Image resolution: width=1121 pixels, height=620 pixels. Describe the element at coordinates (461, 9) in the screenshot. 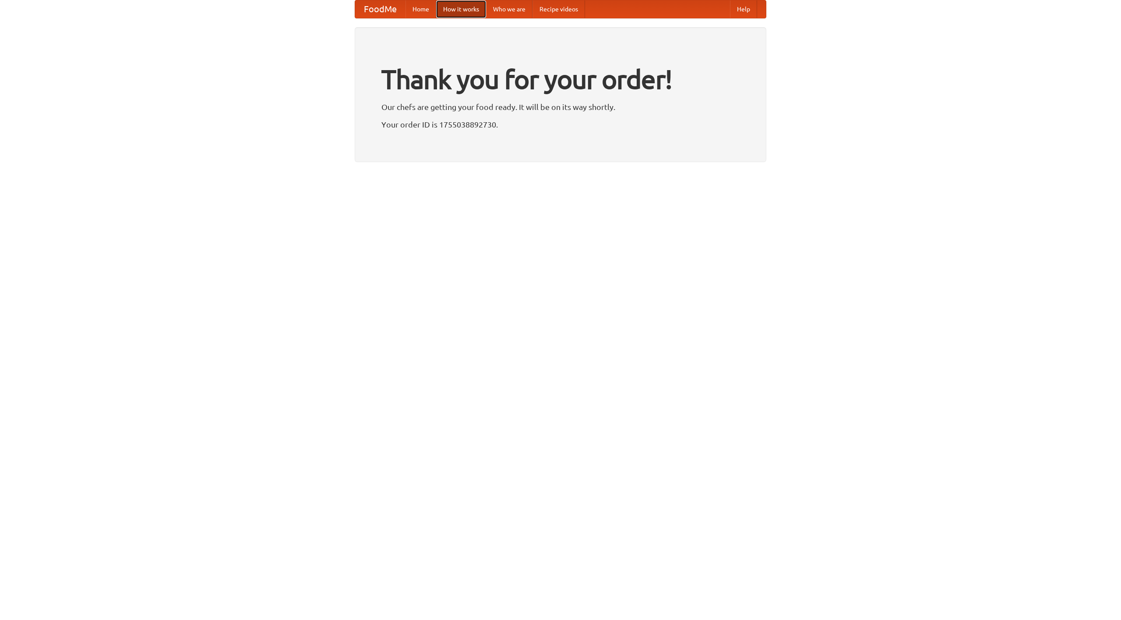

I see `a: How it works` at that location.